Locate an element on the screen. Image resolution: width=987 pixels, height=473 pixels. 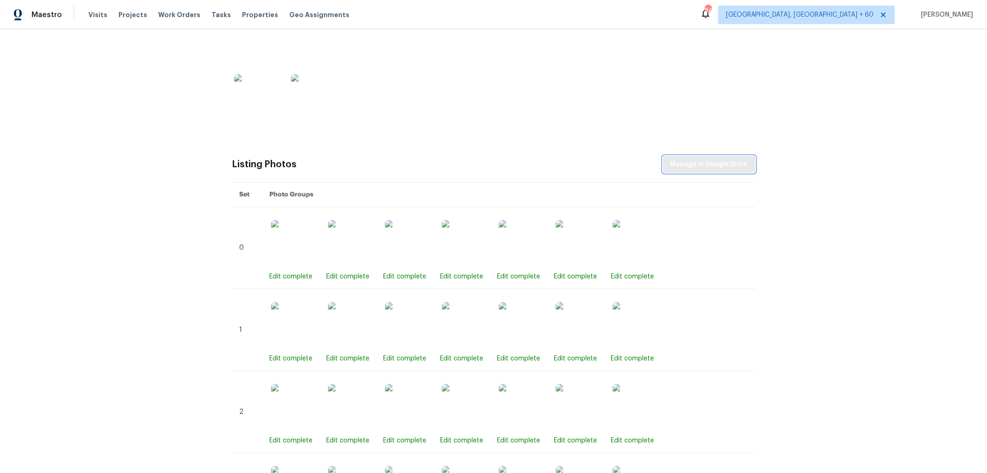
td: 1 is located at coordinates (247, 330).